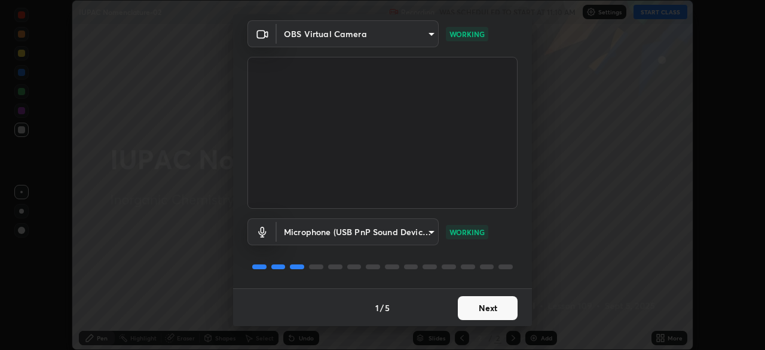 This screenshot has height=350, width=765. I want to click on h4: 1, so click(377, 307).